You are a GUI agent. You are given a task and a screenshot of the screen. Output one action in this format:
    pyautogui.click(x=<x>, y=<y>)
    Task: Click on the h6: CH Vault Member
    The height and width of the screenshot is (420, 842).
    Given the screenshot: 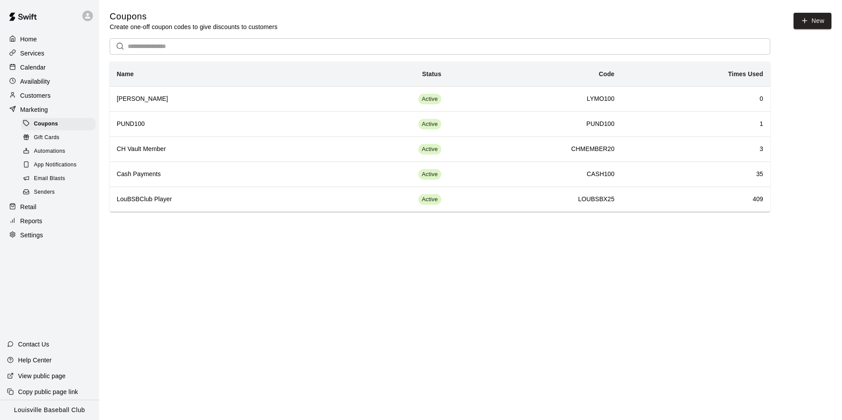 What is the action you would take?
    pyautogui.click(x=214, y=149)
    